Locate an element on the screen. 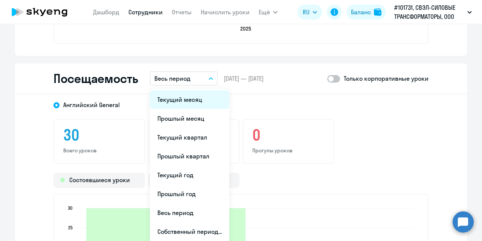 Image resolution: width=482 pixels, height=241 pixels. p: Всего уроков is located at coordinates (99, 150).